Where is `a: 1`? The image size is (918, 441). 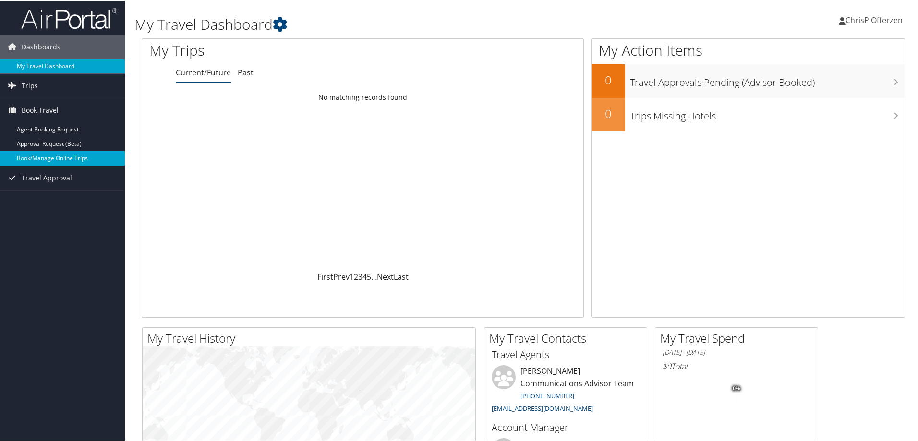 a: 1 is located at coordinates (352, 276).